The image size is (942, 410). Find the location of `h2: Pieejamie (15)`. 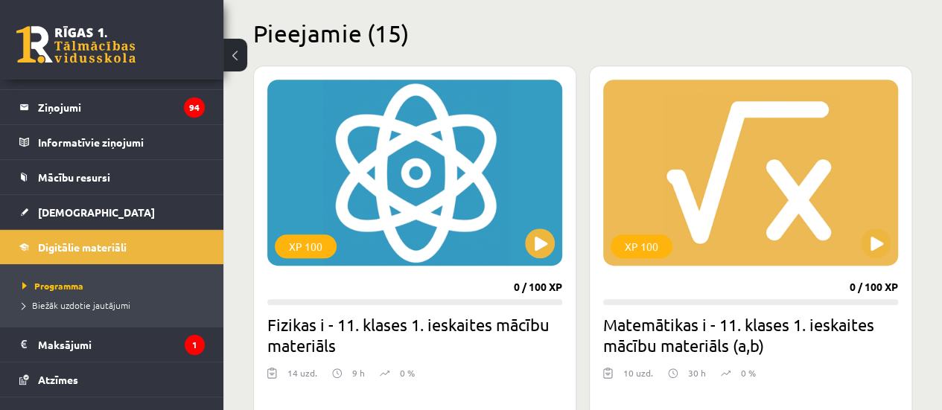

h2: Pieejamie (15) is located at coordinates (582, 33).